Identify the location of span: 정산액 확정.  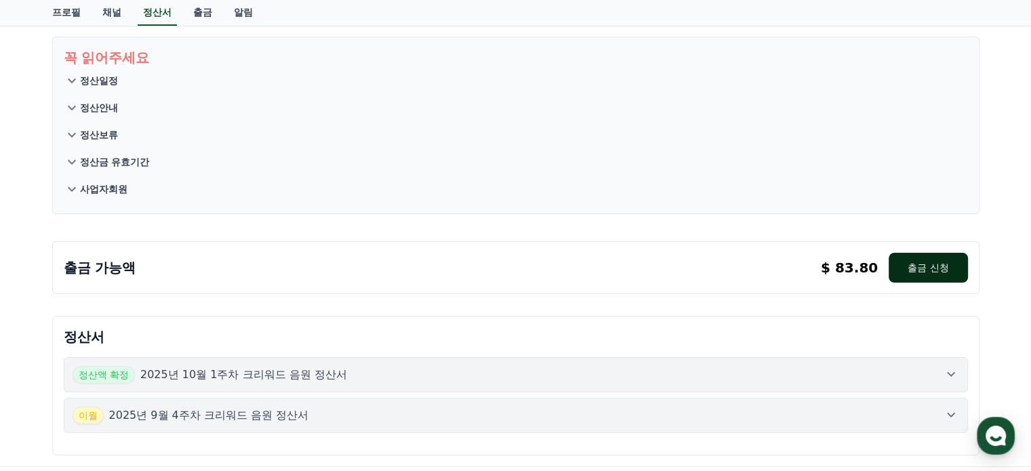
(104, 375).